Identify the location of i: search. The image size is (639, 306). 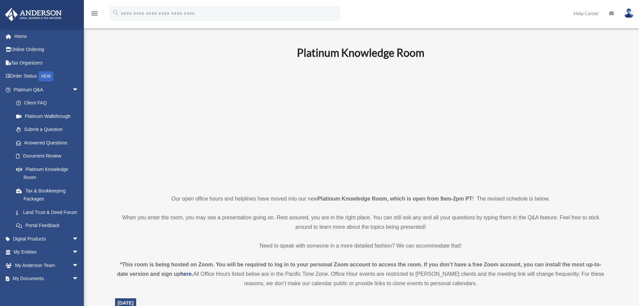
(116, 13).